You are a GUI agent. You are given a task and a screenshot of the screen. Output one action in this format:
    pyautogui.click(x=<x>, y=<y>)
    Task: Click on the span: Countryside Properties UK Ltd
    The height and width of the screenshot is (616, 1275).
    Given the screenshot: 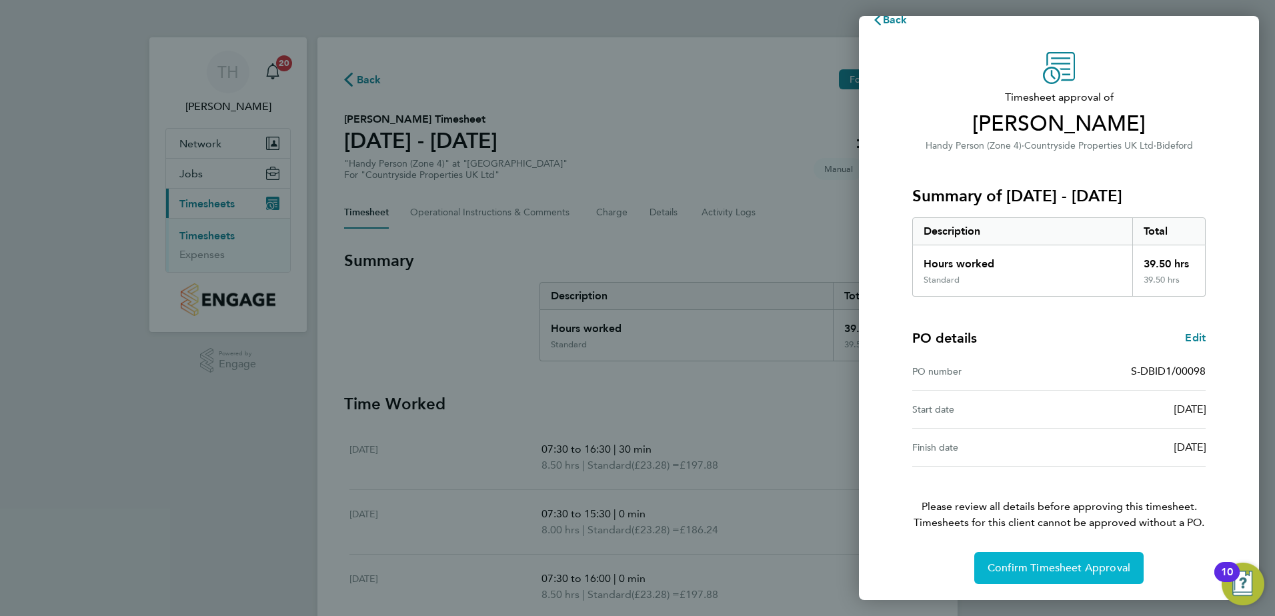 What is the action you would take?
    pyautogui.click(x=1089, y=145)
    